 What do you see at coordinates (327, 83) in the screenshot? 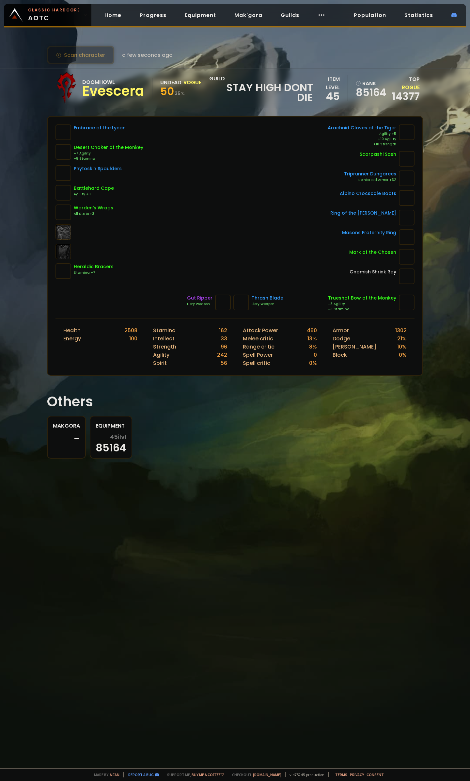
I see `div: item level` at bounding box center [327, 83].